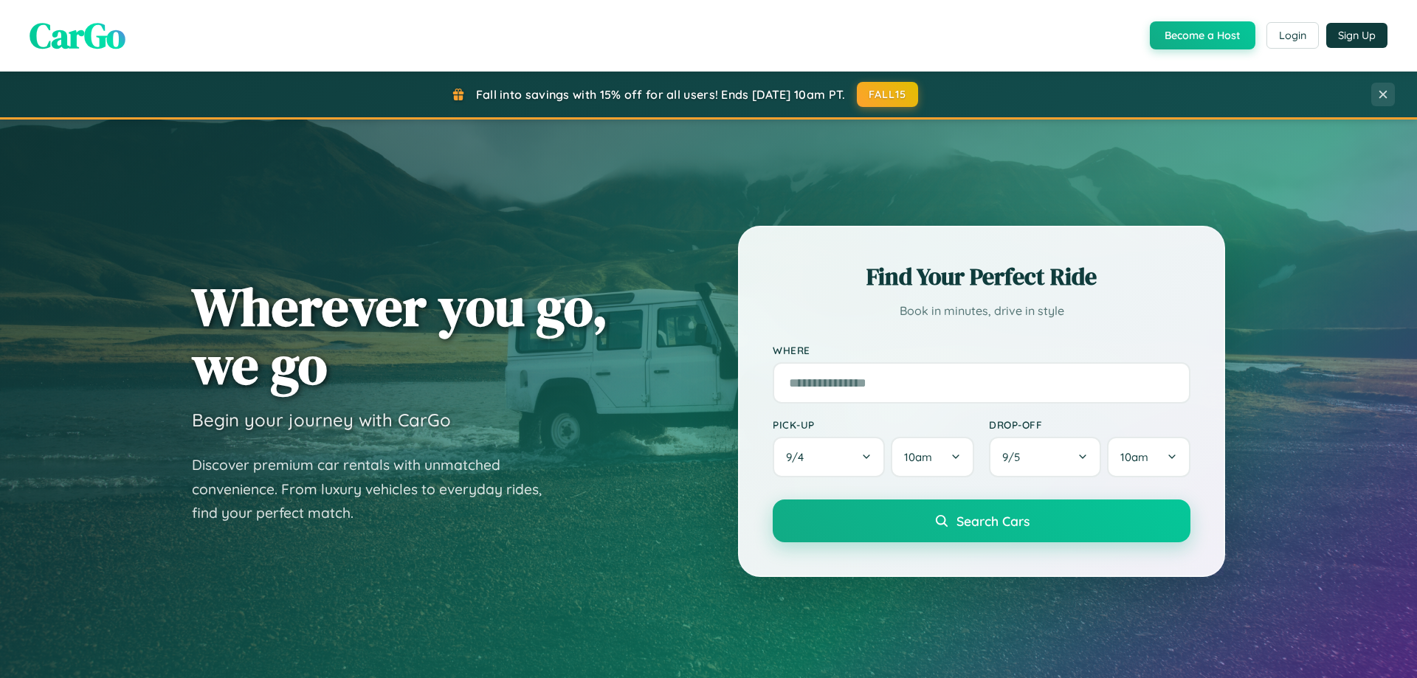 This screenshot has width=1417, height=678. What do you see at coordinates (1356, 35) in the screenshot?
I see `button: Sign Up` at bounding box center [1356, 35].